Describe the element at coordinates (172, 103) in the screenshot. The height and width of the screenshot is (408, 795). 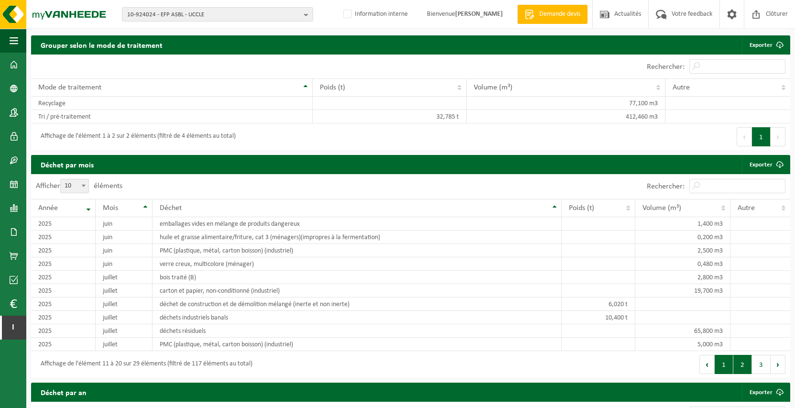
I see `td: Recyclage` at that location.